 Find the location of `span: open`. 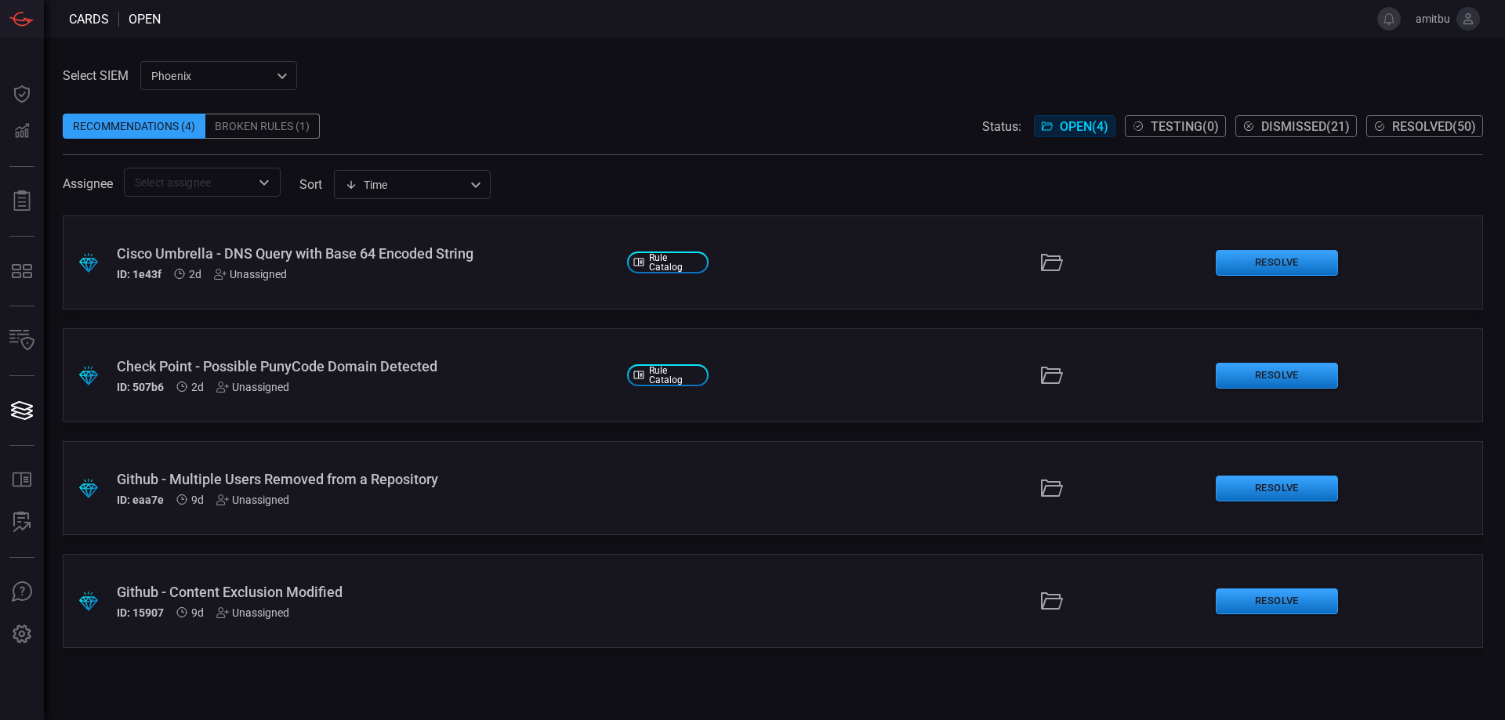

span: open is located at coordinates (144, 19).